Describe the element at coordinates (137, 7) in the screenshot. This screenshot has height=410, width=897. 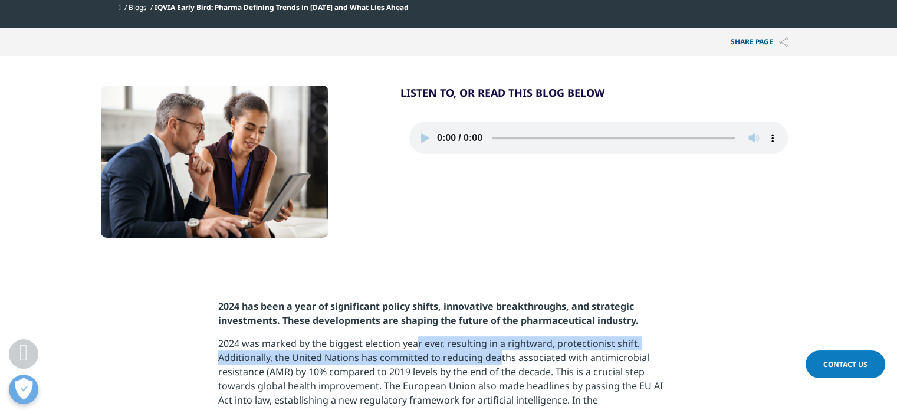
I see `a: Blogs` at that location.